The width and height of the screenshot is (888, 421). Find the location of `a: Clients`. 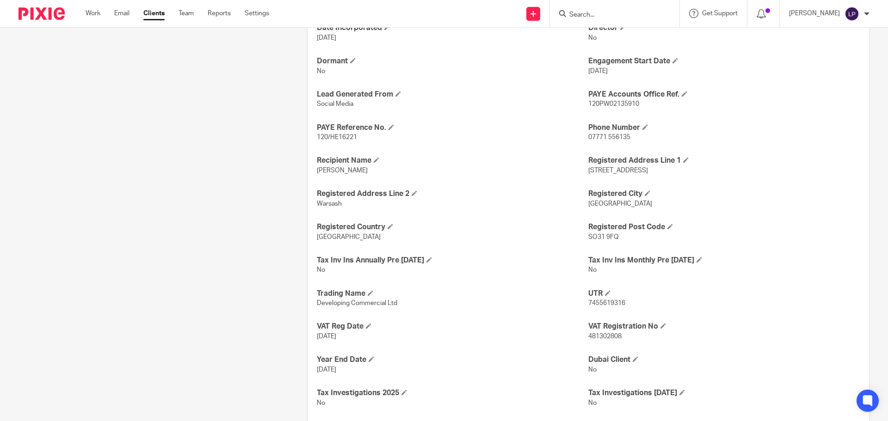

a: Clients is located at coordinates (154, 13).